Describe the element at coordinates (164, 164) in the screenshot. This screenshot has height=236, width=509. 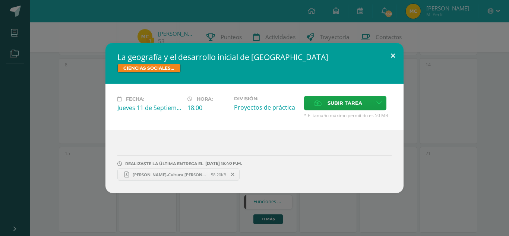
I see `span: REALIZASTE LA ÚLTIMA ENTREGA EL` at that location.